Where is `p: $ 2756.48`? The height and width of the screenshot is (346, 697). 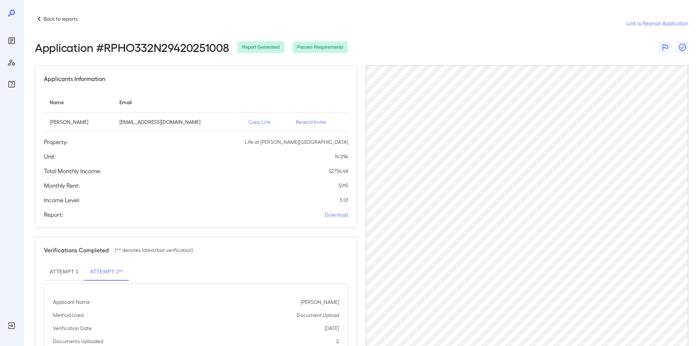
p: $ 2756.48 is located at coordinates (338, 171).